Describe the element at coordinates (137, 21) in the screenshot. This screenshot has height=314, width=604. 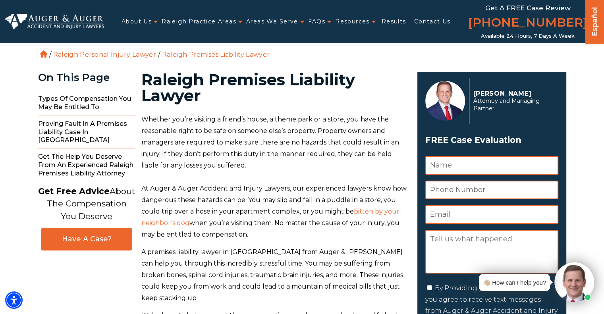
I see `a: About Us` at that location.